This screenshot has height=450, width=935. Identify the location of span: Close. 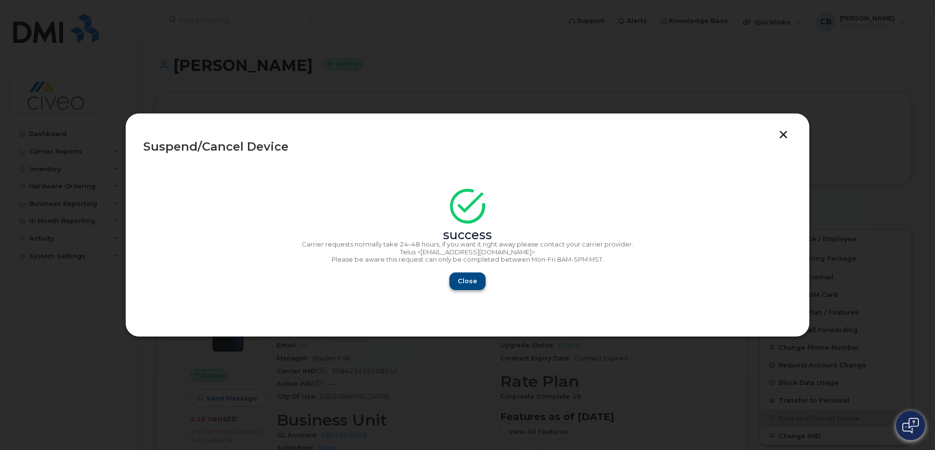
(467, 281).